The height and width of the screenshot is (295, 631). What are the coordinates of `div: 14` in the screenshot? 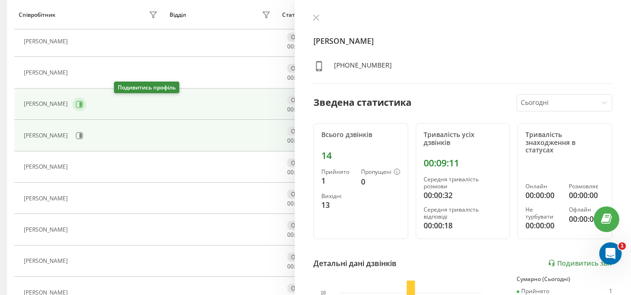 It's located at (360, 156).